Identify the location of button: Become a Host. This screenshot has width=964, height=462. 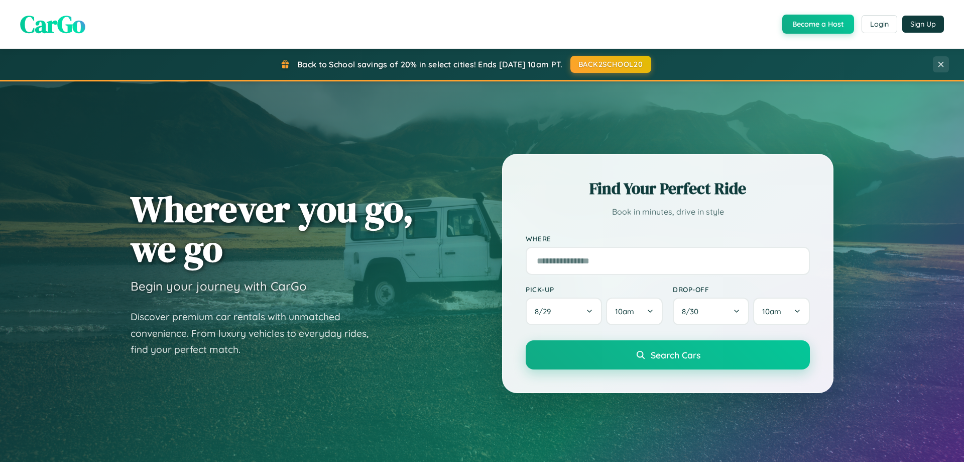
(818, 24).